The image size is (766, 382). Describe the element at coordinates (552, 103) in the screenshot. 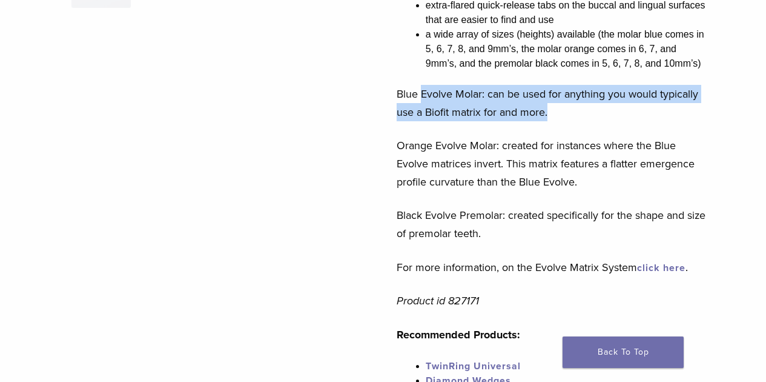

I see `p: Blue Evolve Molar: can be used for anything you would typically use a Biofit matrix for and more.` at that location.